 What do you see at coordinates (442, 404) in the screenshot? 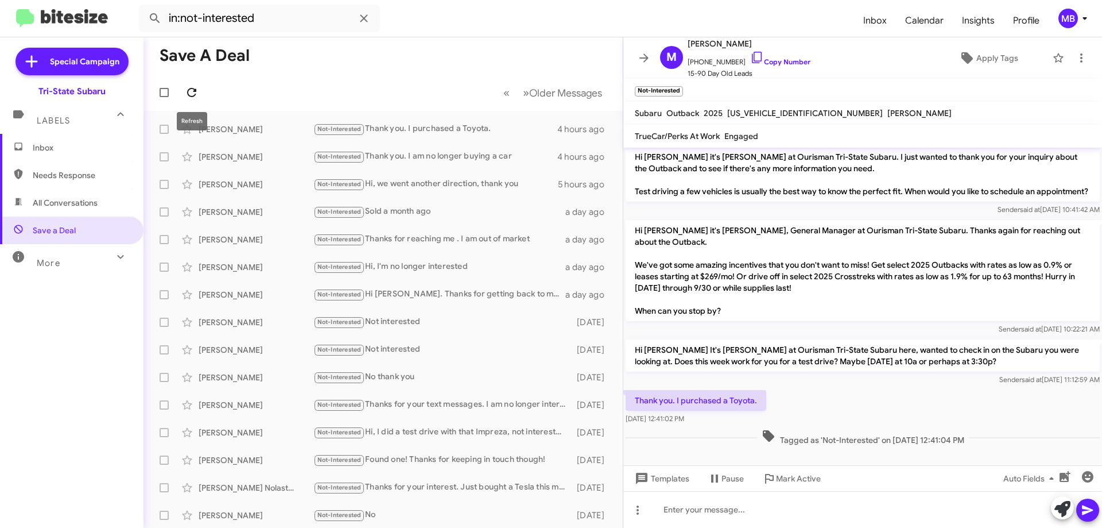
I see `div: Thanks for your text messages. I am no longer interested in the vehicle. Maybe in a year or two. ...` at bounding box center [442, 404].